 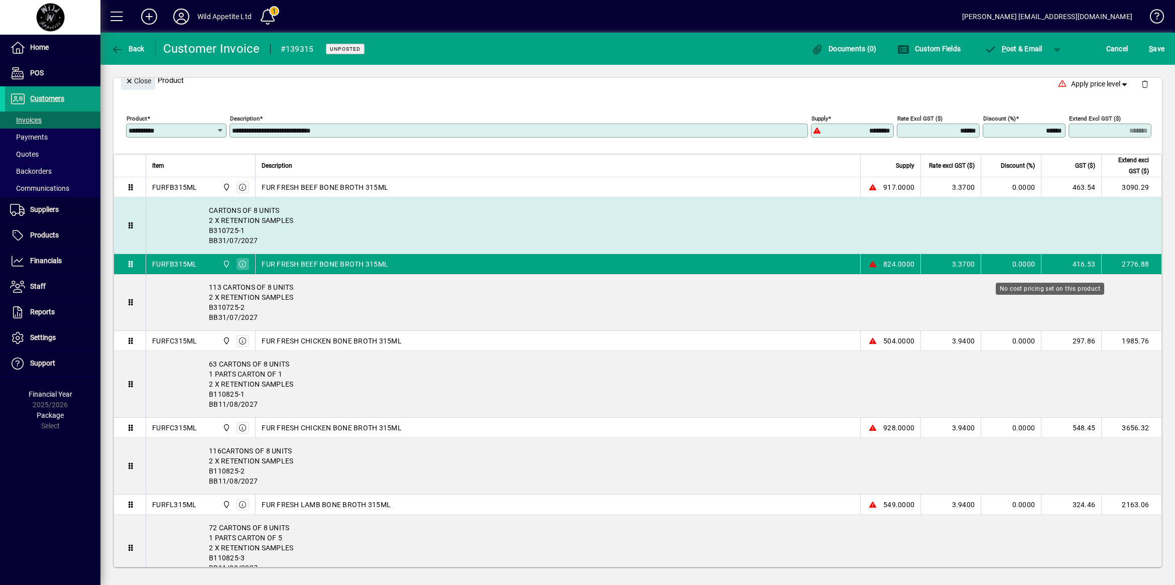 What do you see at coordinates (53, 287) in the screenshot?
I see `a: Staff` at bounding box center [53, 287].